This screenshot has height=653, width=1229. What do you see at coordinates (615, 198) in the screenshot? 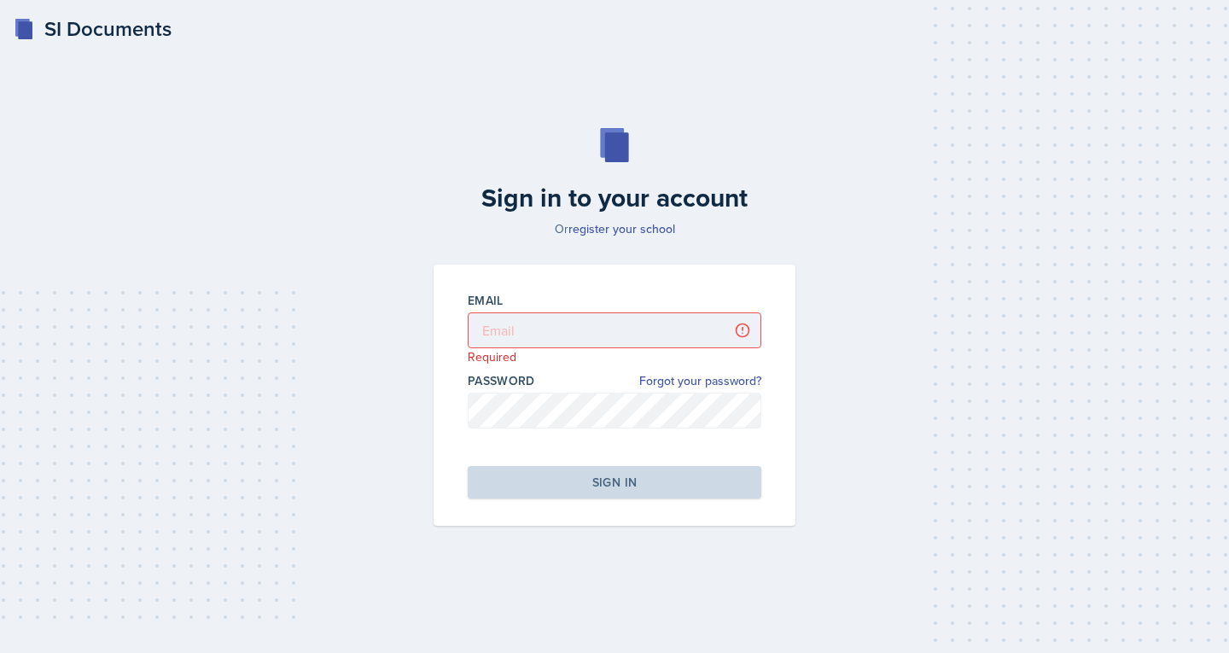
I see `h2: Sign in to your account` at bounding box center [615, 198].